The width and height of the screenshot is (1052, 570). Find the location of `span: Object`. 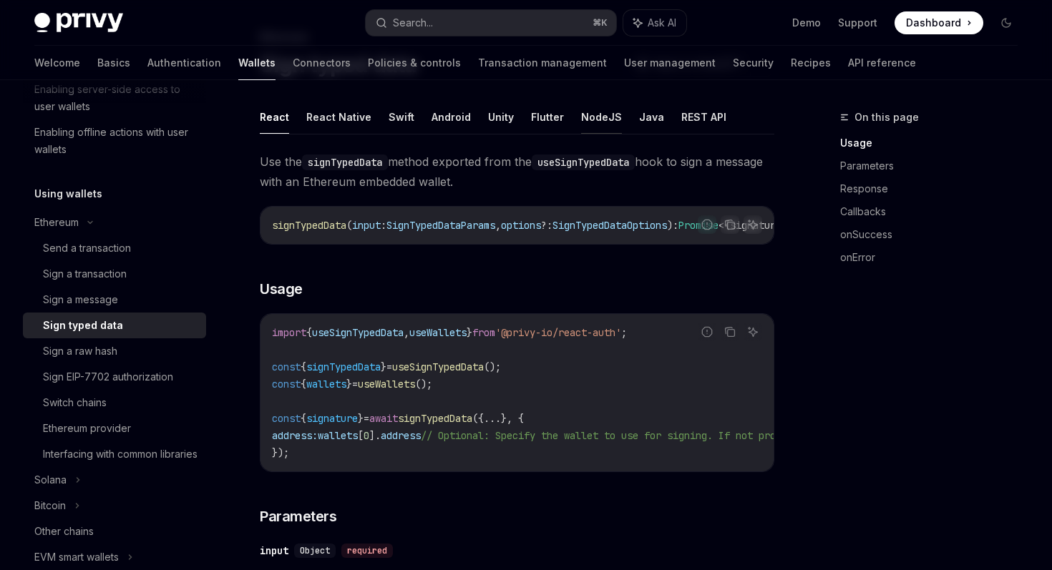

span: Object is located at coordinates (315, 551).